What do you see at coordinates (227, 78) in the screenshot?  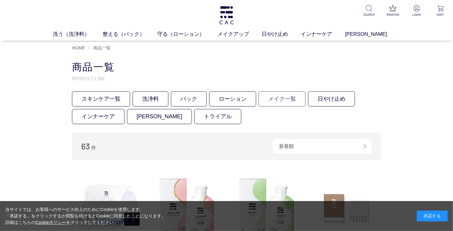 I see `p: PRODUCT LINE` at bounding box center [227, 78].